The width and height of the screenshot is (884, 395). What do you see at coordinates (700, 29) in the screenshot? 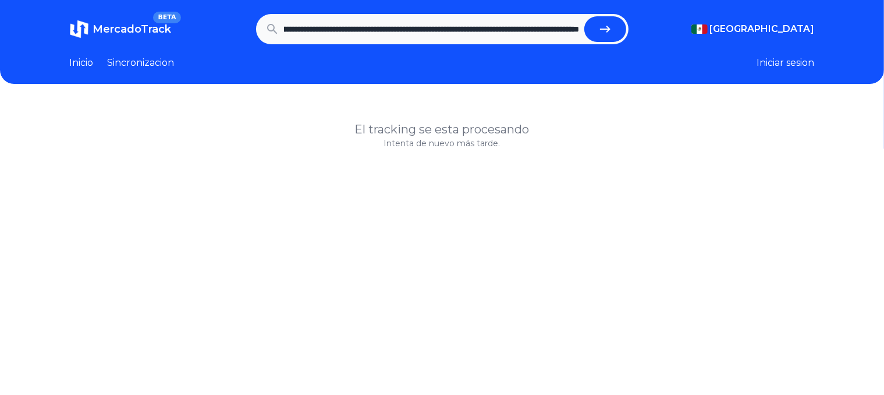
I see `img: Mexico` at bounding box center [700, 29].